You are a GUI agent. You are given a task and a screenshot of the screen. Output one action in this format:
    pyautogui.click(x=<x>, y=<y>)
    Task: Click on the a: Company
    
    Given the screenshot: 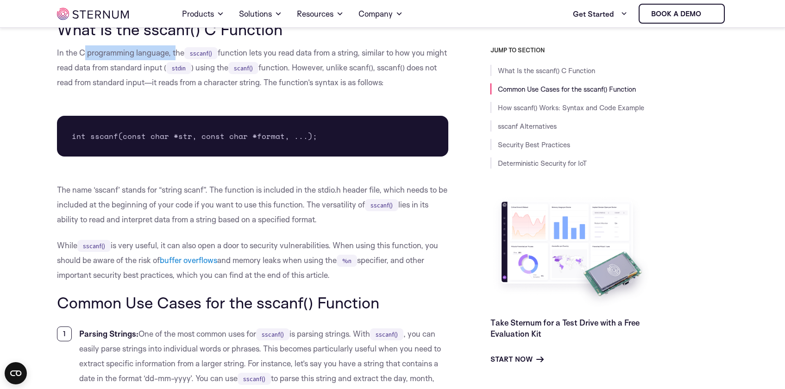 What is the action you would take?
    pyautogui.click(x=381, y=14)
    